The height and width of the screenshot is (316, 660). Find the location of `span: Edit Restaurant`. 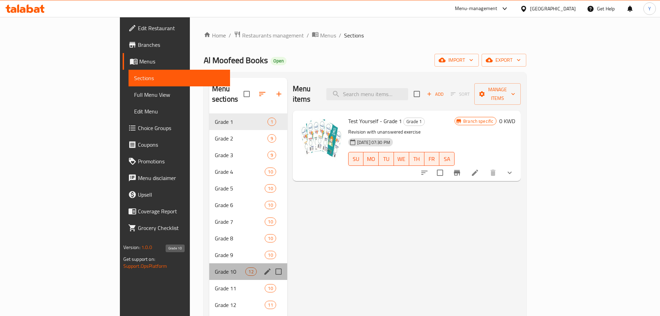

span: Edit Restaurant is located at coordinates (181, 28).